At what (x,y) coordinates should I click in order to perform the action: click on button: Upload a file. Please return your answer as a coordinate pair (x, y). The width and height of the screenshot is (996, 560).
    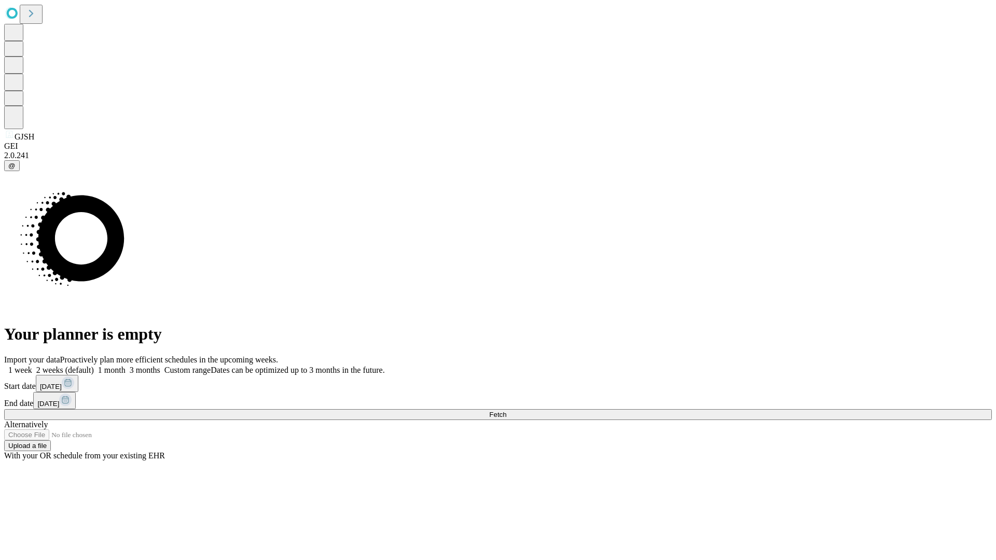
    Looking at the image, I should click on (27, 445).